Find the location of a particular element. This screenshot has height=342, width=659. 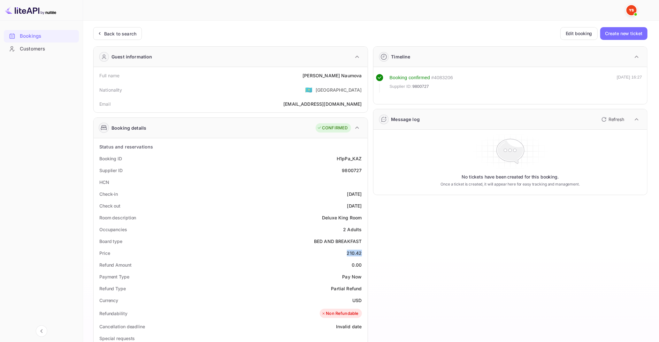

p: Once a ticket is created, it will appear here for easy tracking and management. is located at coordinates (510, 184).